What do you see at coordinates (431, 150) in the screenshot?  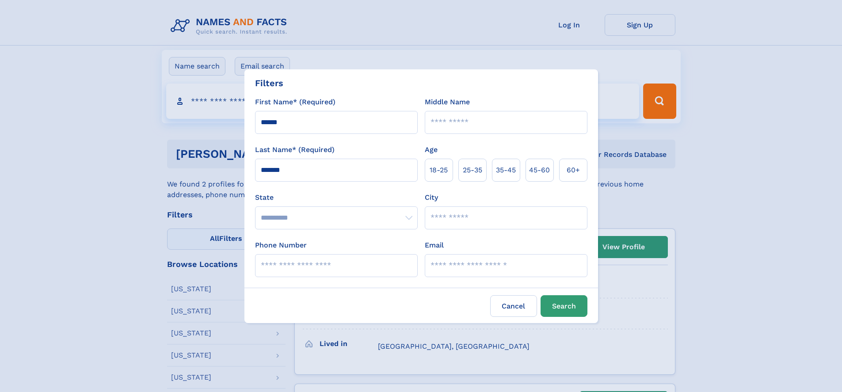 I see `label: Age` at bounding box center [431, 150].